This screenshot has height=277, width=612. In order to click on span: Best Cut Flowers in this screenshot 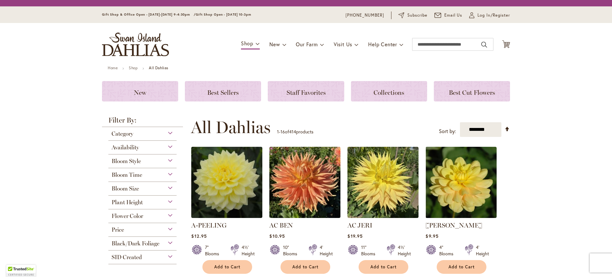, I will do `click(471, 92)`.